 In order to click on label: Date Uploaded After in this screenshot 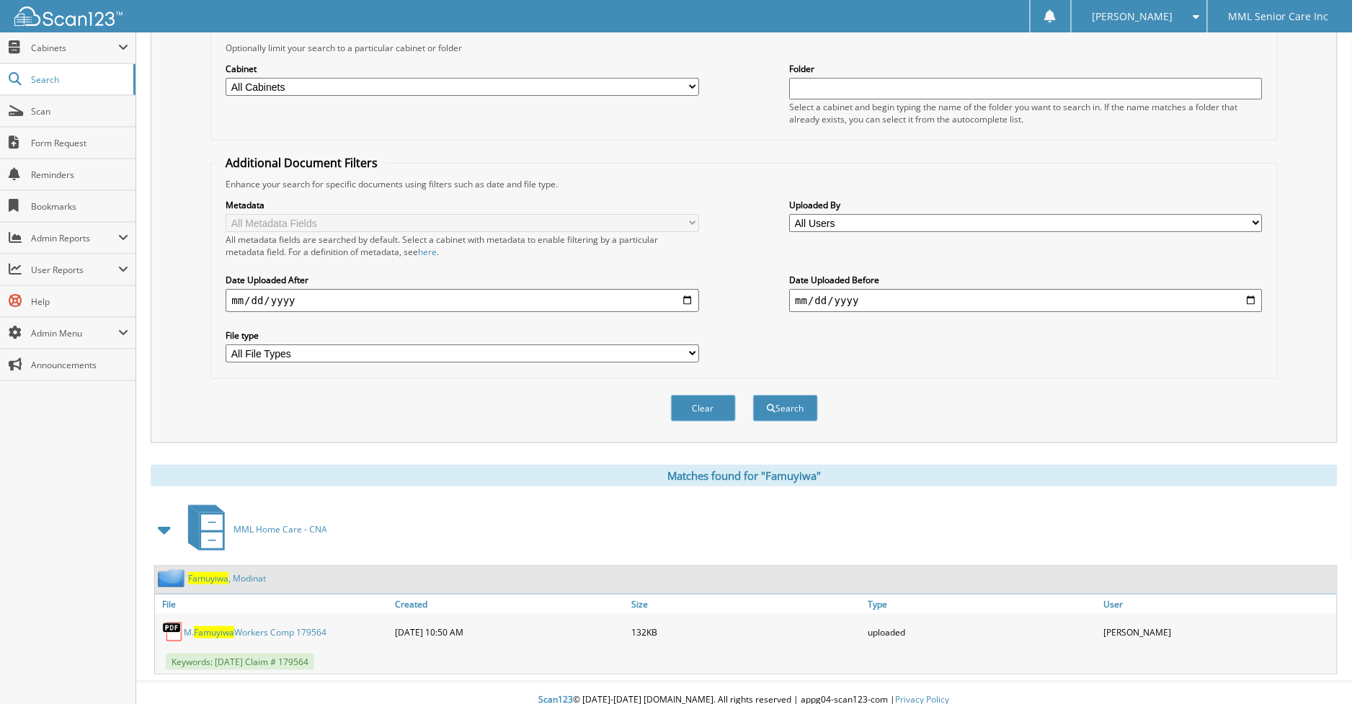, I will do `click(462, 280)`.